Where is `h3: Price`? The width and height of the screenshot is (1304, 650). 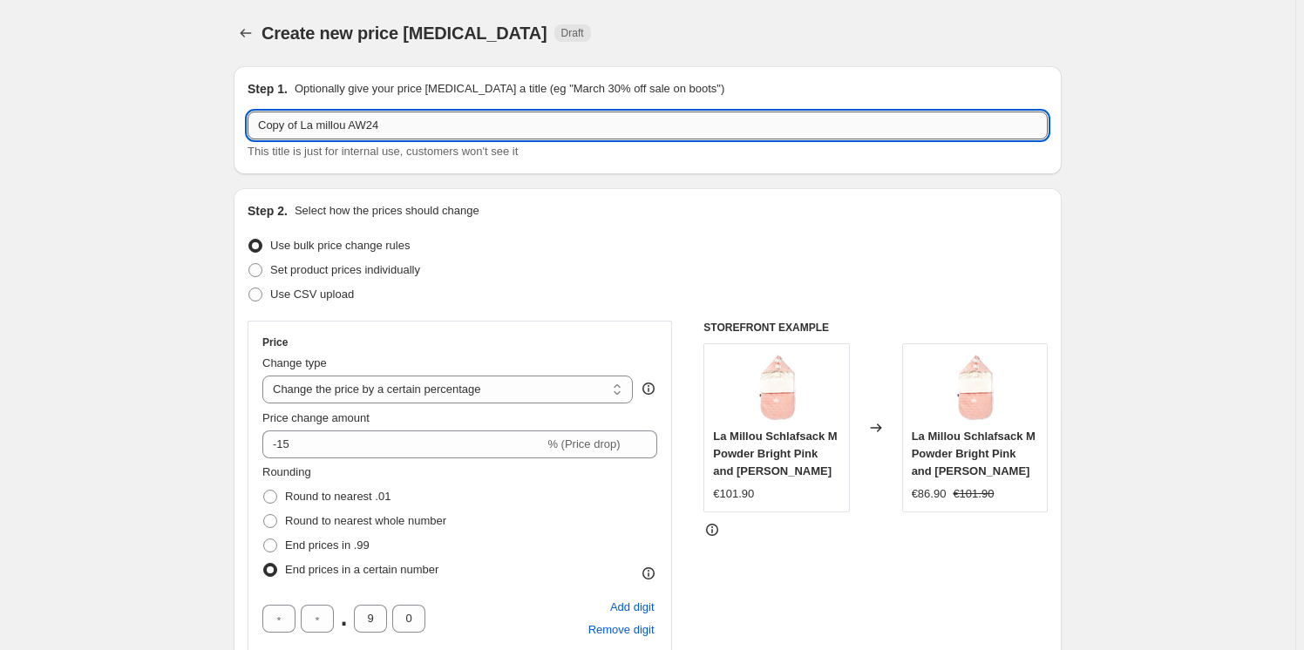 h3: Price is located at coordinates (274, 342).